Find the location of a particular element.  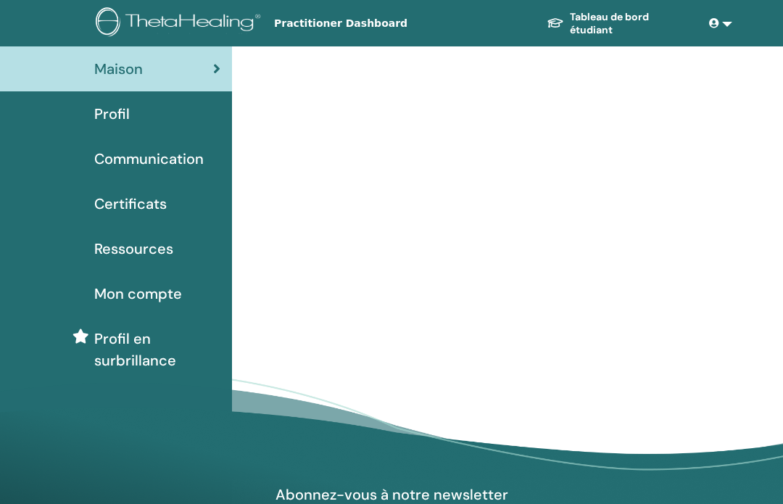

span: Profil is located at coordinates (112, 114).